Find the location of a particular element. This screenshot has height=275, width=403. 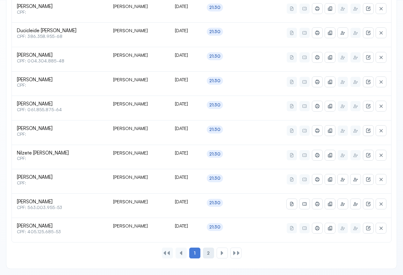

span: CPF: 061.855.875-64 is located at coordinates (60, 110).